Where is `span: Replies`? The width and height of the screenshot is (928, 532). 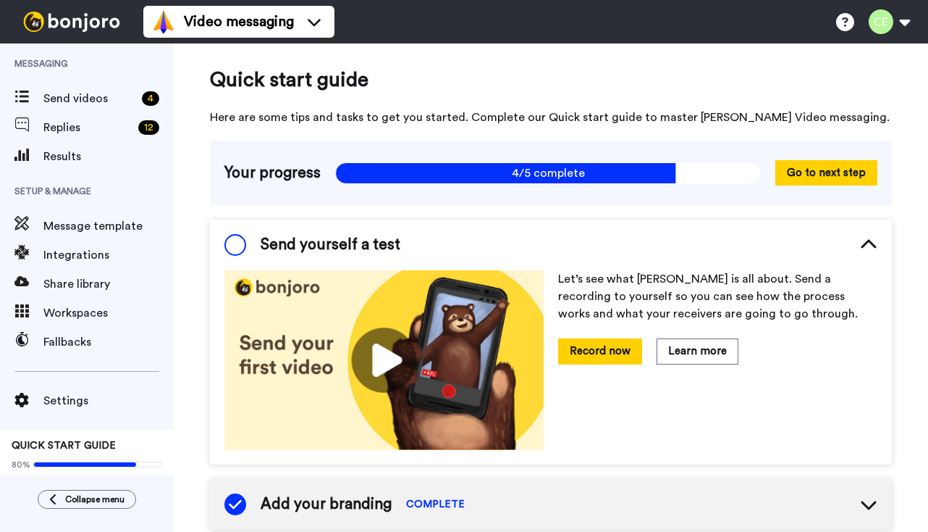
span: Replies is located at coordinates (88, 127).